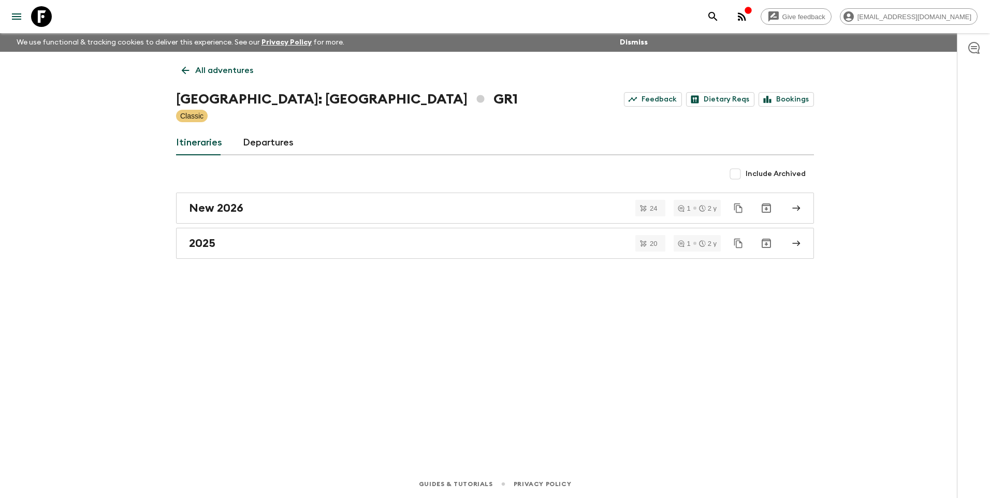 The width and height of the screenshot is (990, 498). What do you see at coordinates (796, 17) in the screenshot?
I see `a: Give feedback` at bounding box center [796, 17].